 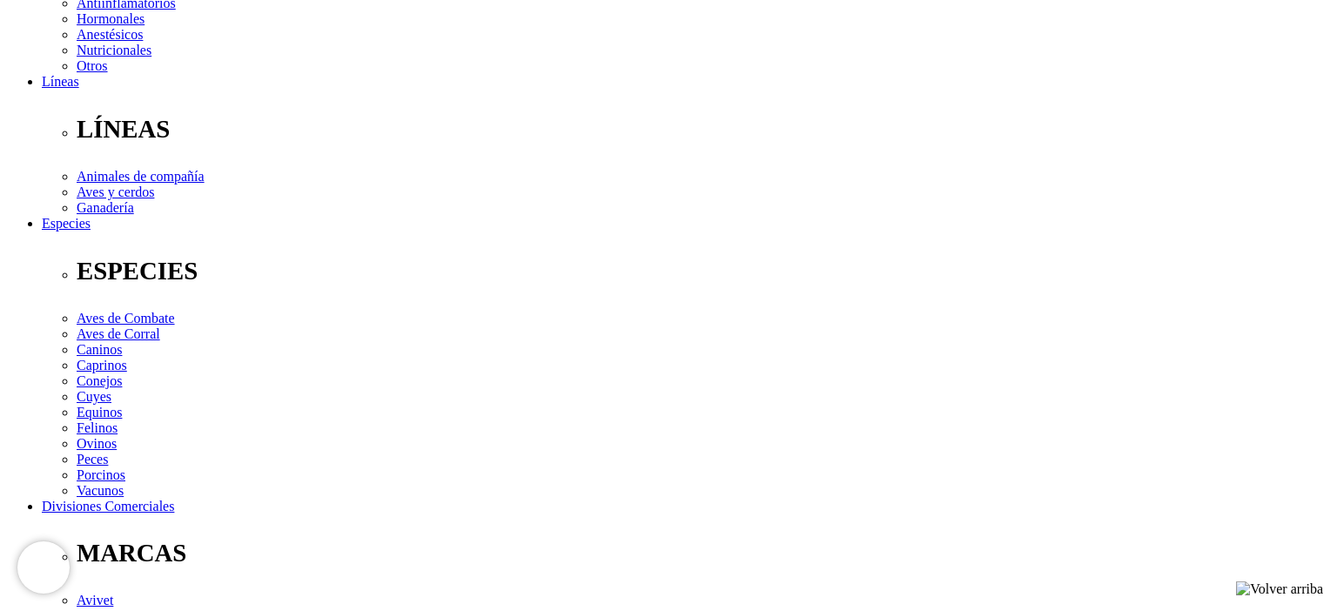 What do you see at coordinates (111, 18) in the screenshot?
I see `span: Hormonales` at bounding box center [111, 18].